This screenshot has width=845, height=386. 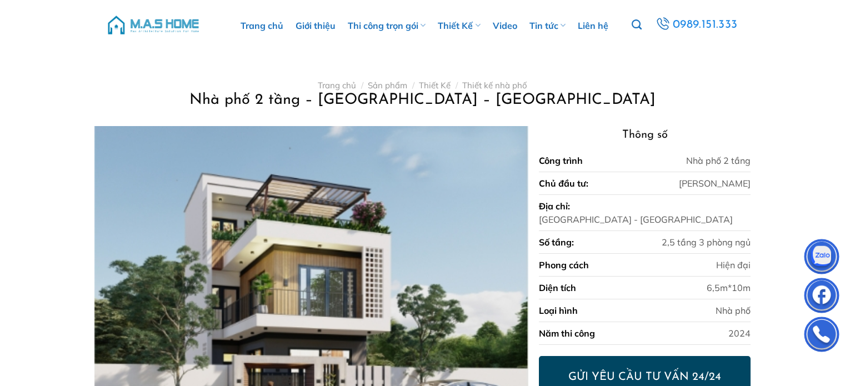 I want to click on h2: GỬI YÊU CẦU TƯ VẤN 24/24, so click(x=644, y=377).